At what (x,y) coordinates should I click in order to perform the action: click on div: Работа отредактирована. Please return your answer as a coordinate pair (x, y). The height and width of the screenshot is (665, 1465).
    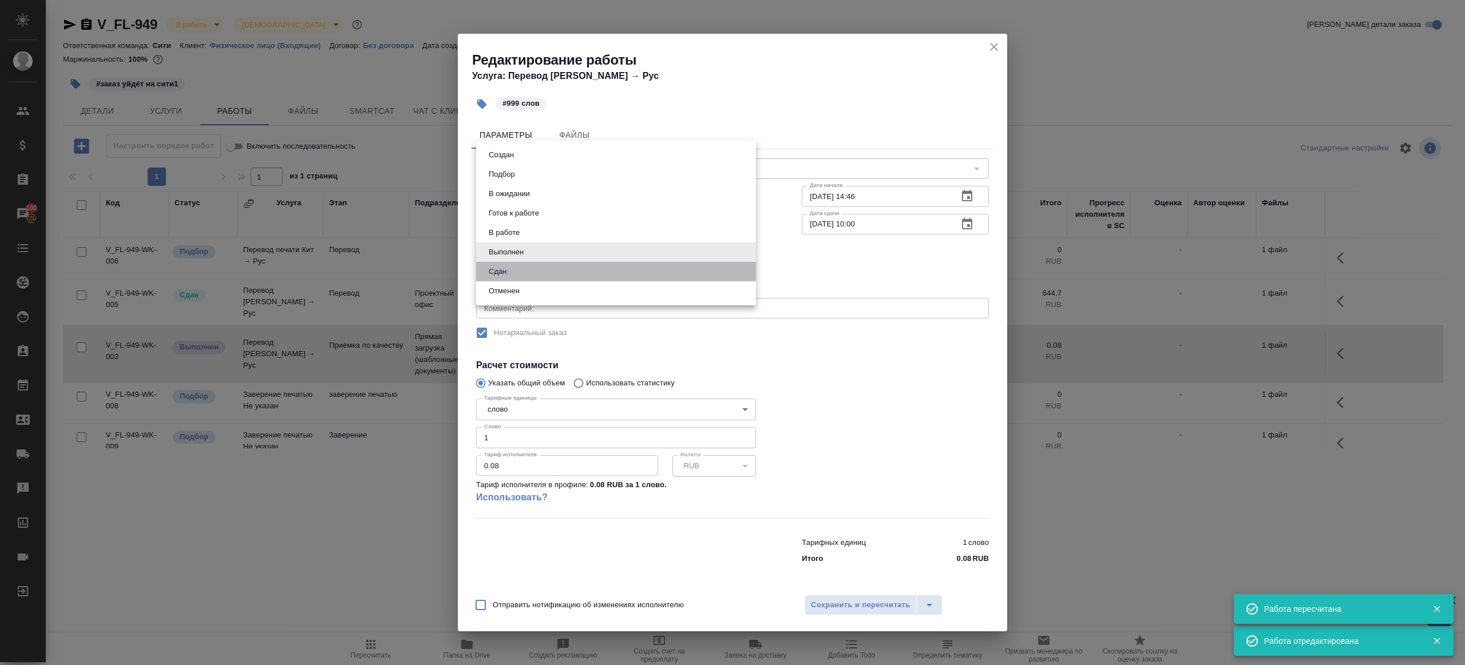
    Looking at the image, I should click on (1339, 641).